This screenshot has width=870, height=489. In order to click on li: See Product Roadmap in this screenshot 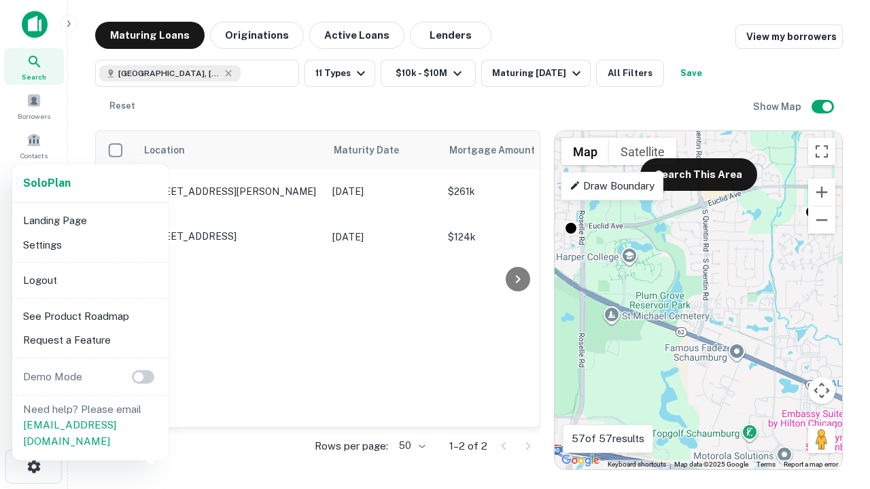, I will do `click(90, 317)`.